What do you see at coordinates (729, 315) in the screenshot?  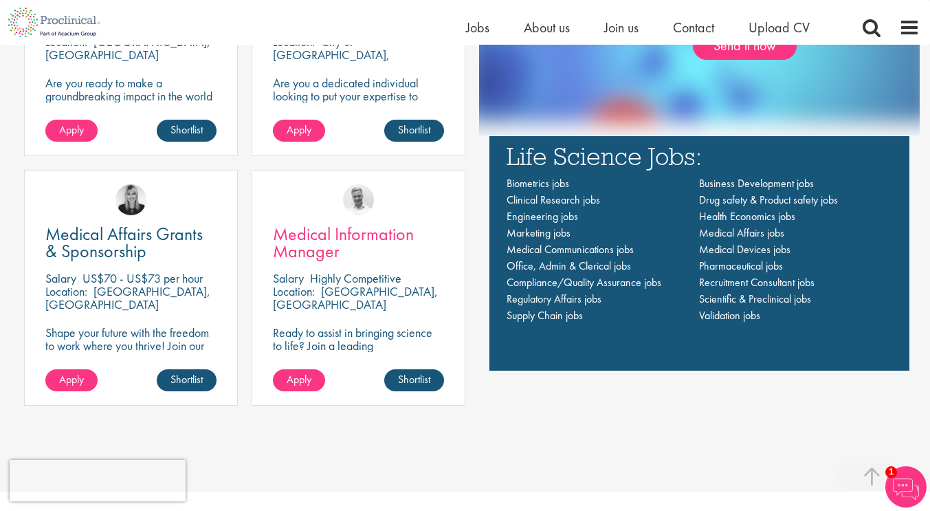 I see `span: Validation jobs` at bounding box center [729, 315].